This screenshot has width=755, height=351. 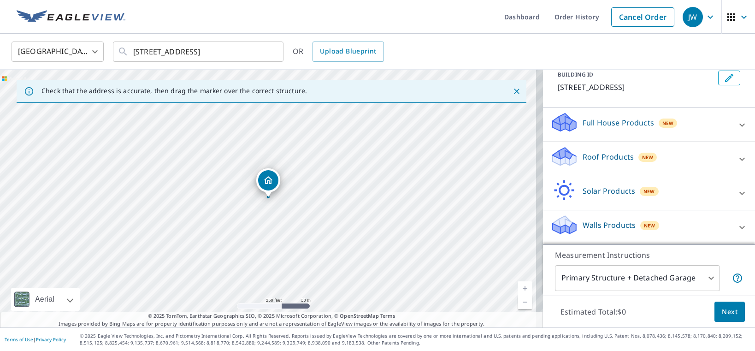 What do you see at coordinates (45, 299) in the screenshot?
I see `div: Aerial` at bounding box center [45, 299].